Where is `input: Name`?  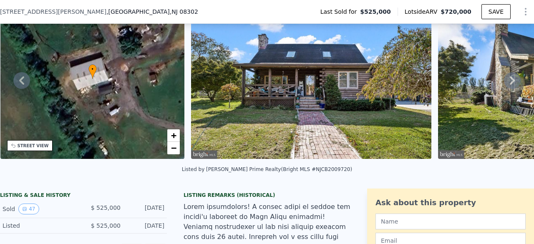 input: Name is located at coordinates (451, 222).